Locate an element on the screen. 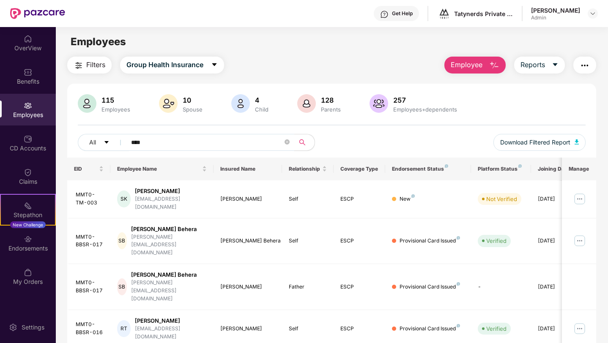 The width and height of the screenshot is (608, 343). span: Employee Name is located at coordinates (159, 169).